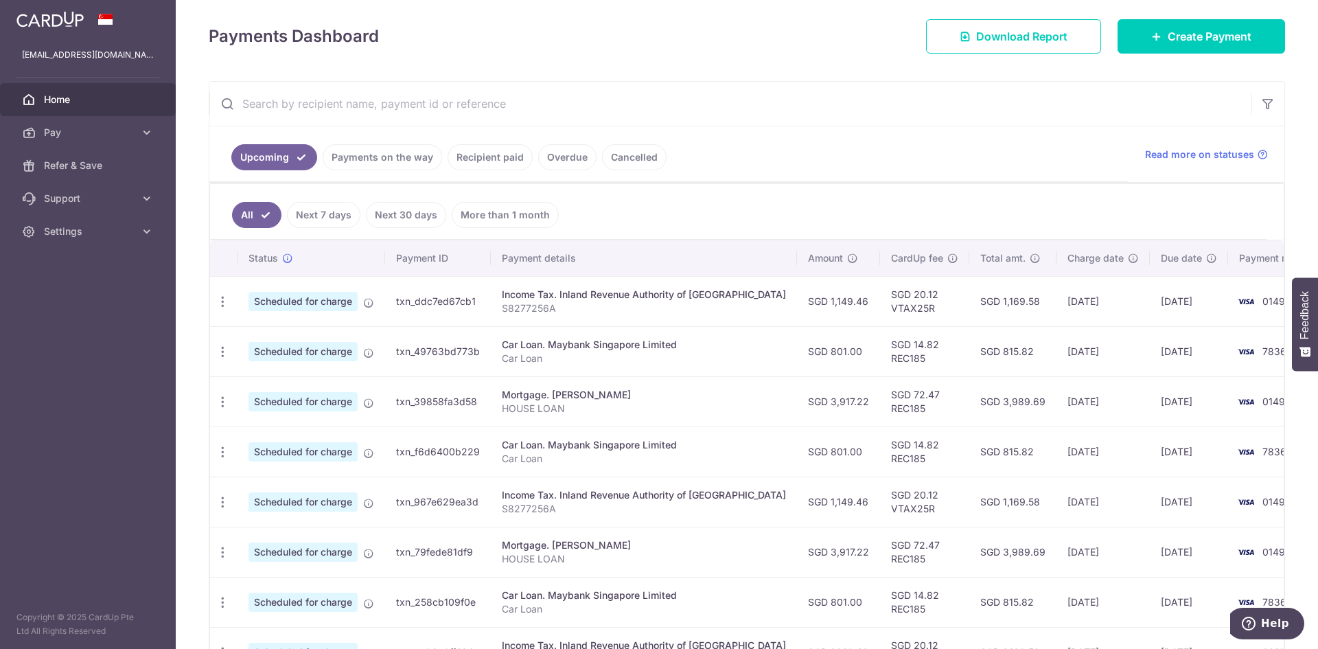 This screenshot has height=649, width=1318. I want to click on span: Total amt., so click(1003, 258).